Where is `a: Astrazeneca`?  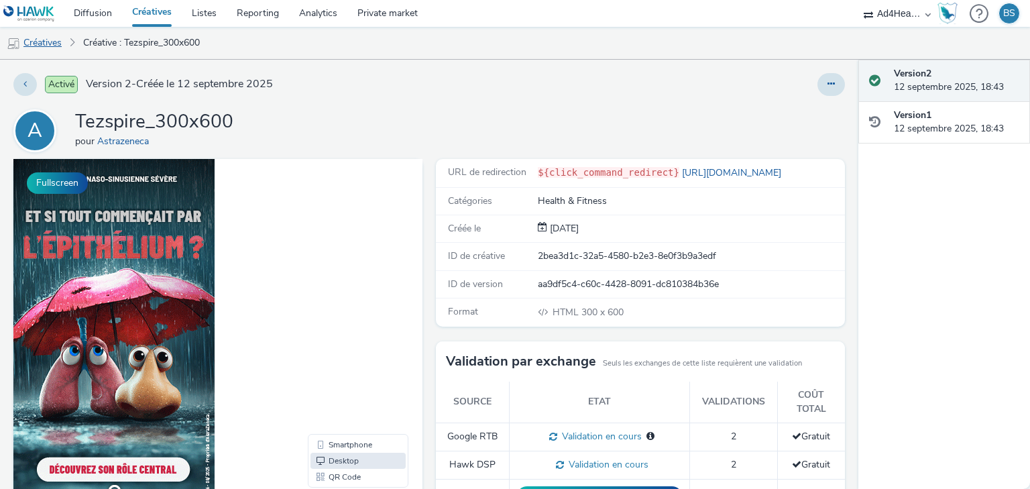
a: Astrazeneca is located at coordinates (125, 141).